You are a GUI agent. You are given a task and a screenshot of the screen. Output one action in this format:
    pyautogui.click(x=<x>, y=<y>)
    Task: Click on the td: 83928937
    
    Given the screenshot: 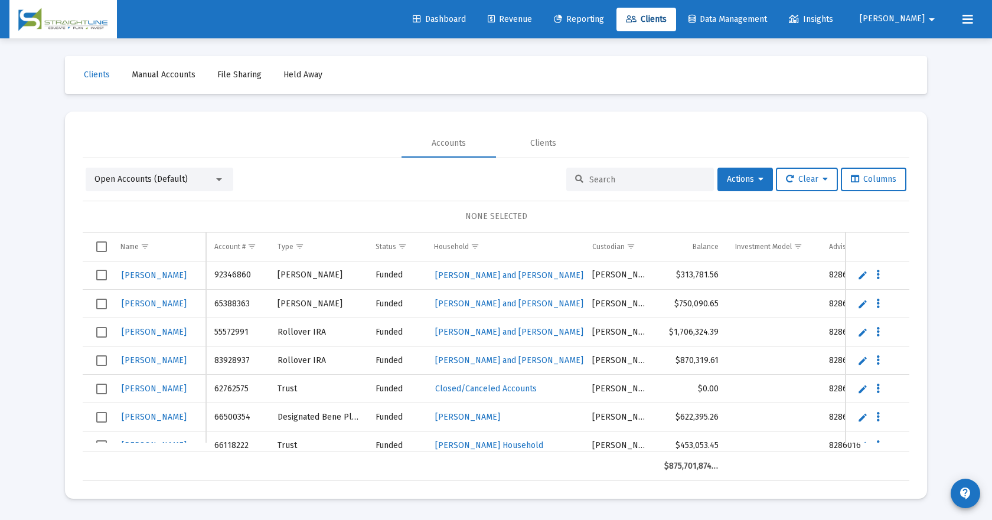 What is the action you would take?
    pyautogui.click(x=237, y=361)
    